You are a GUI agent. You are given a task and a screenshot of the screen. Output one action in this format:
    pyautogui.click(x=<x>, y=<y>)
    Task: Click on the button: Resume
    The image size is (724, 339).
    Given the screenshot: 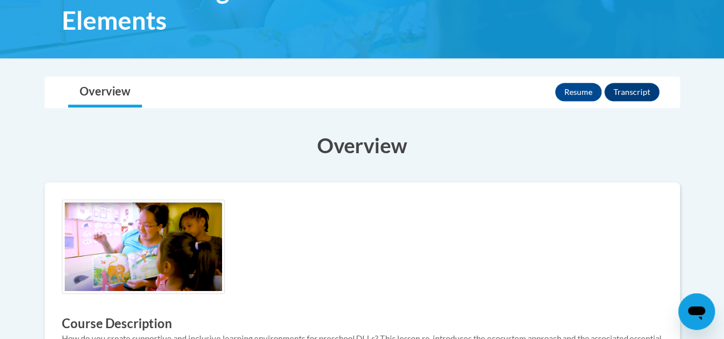 What is the action you would take?
    pyautogui.click(x=578, y=92)
    